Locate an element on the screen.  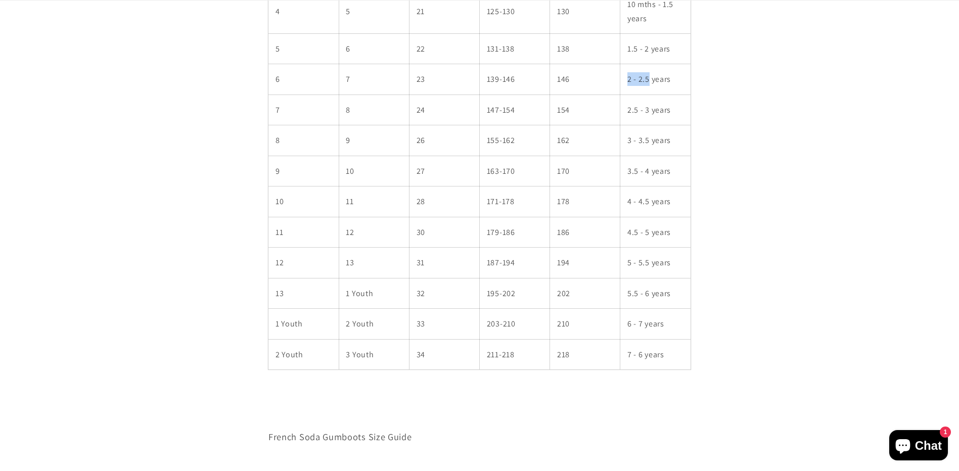
td: 24 is located at coordinates (444, 110).